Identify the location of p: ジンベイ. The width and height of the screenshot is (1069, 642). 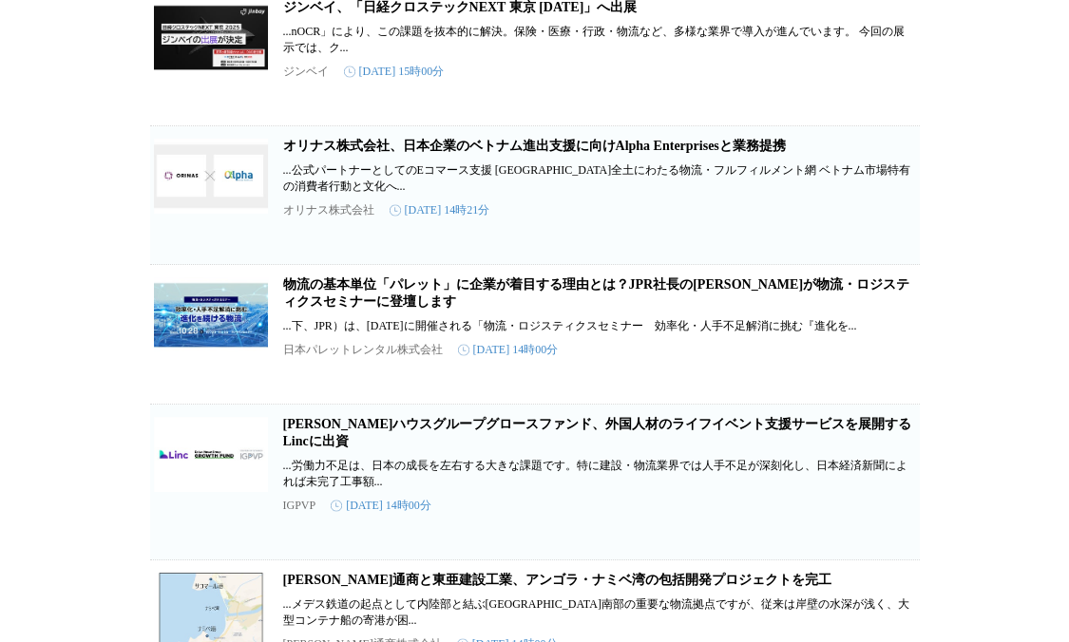
(306, 71).